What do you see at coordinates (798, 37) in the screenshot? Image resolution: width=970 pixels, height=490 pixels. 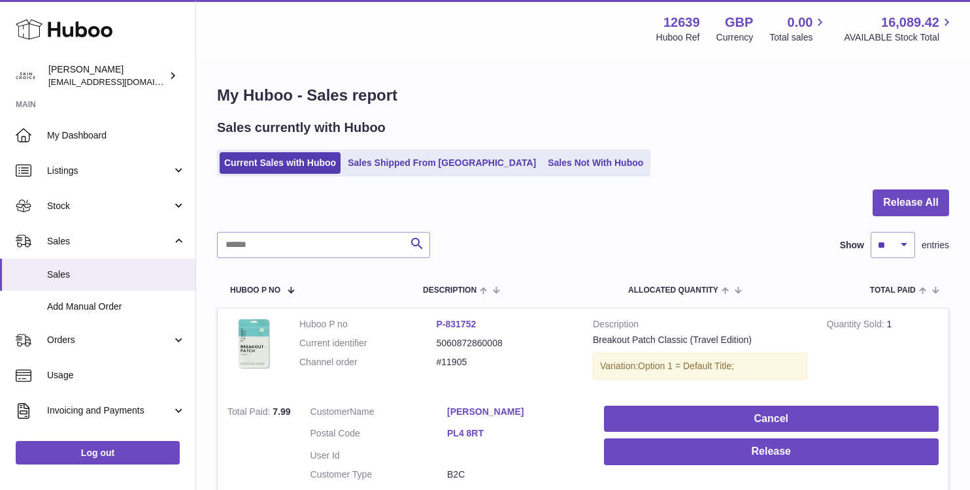 I see `span: Total sales` at bounding box center [798, 37].